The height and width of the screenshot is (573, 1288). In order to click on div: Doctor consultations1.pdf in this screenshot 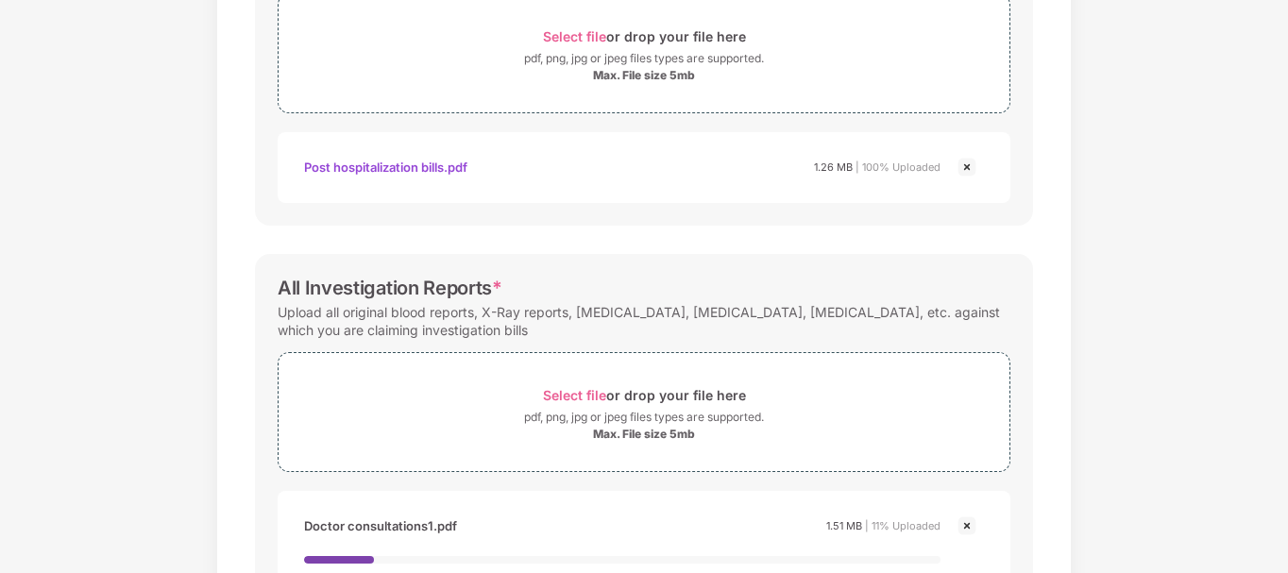, I will do `click(380, 526)`.